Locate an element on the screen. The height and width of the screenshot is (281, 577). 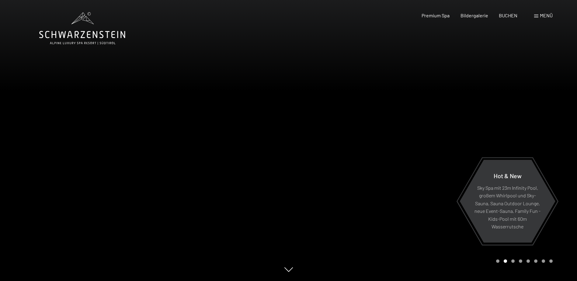
div: Carousel Page 3 is located at coordinates (512, 261).